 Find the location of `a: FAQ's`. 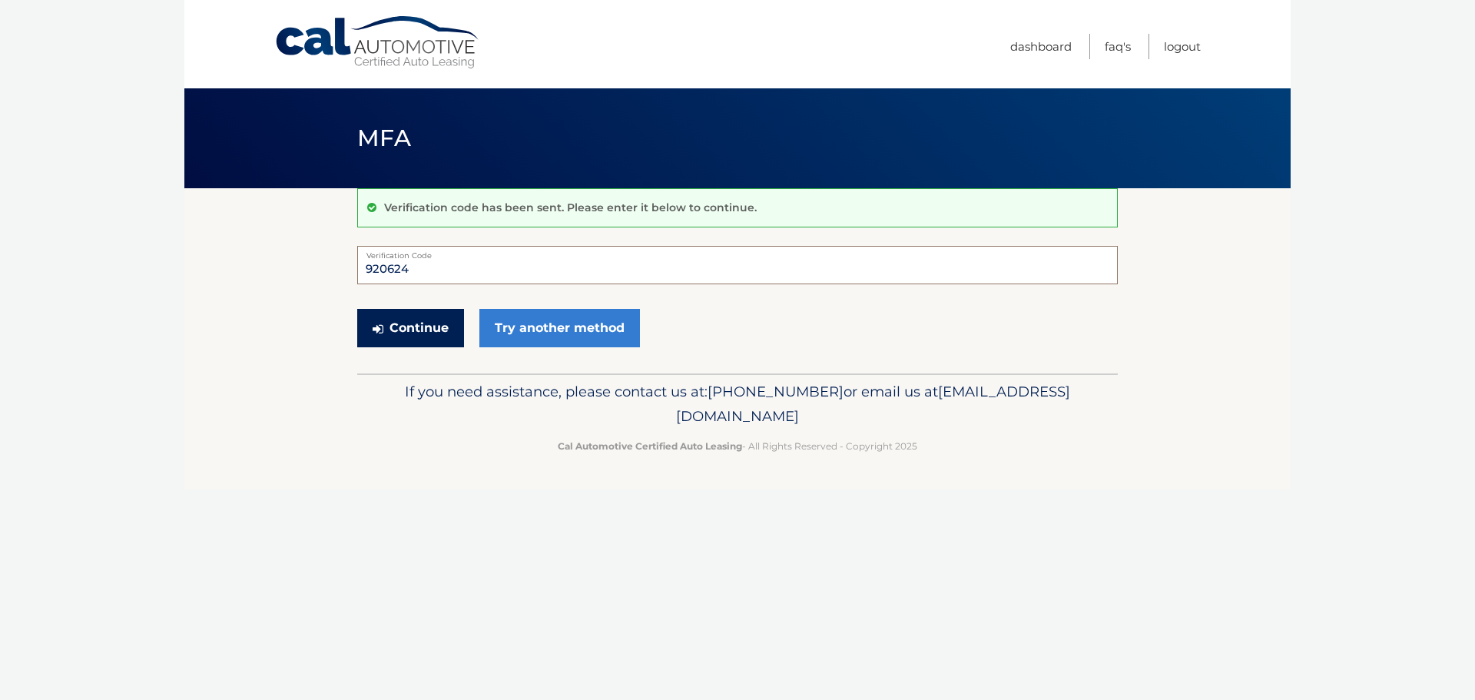

a: FAQ's is located at coordinates (1118, 46).